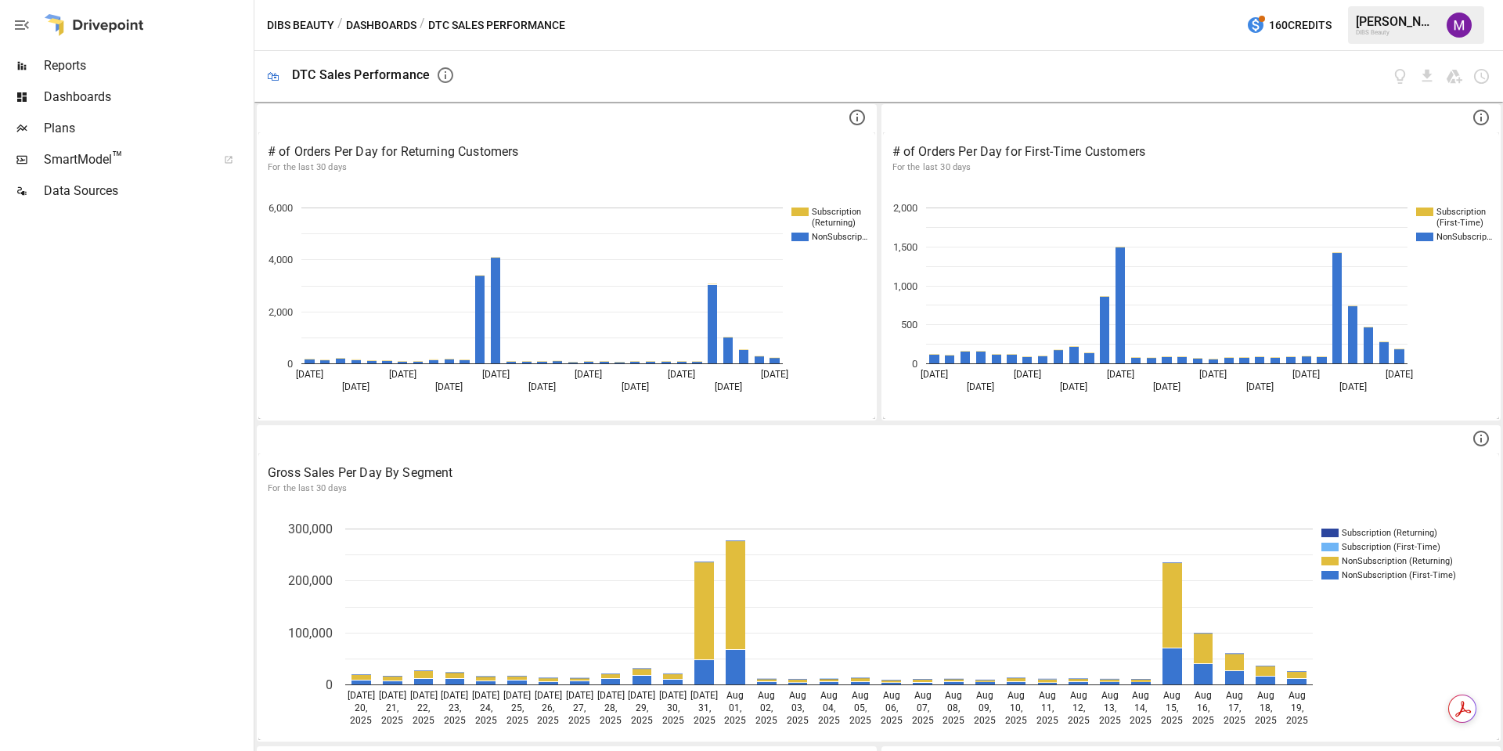 The width and height of the screenshot is (1503, 751). What do you see at coordinates (1203, 707) in the screenshot?
I see `text: 16,` at bounding box center [1203, 707].